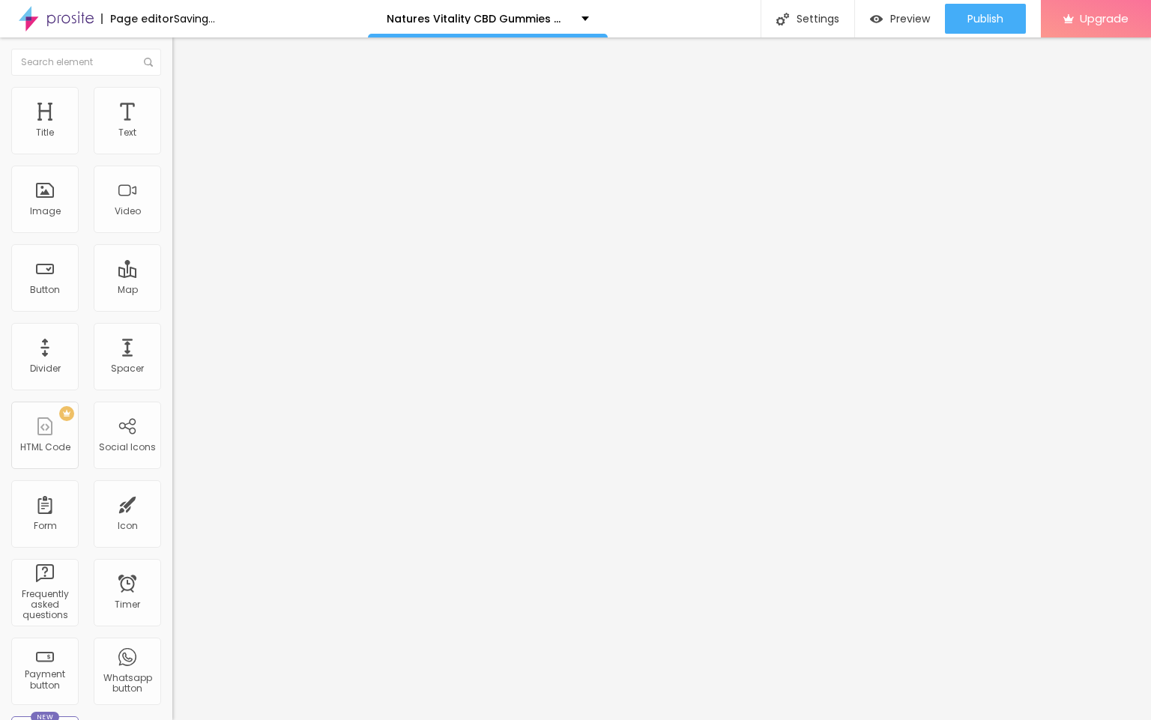 Image resolution: width=1151 pixels, height=720 pixels. Describe the element at coordinates (45, 447) in the screenshot. I see `div: HTML Code` at that location.